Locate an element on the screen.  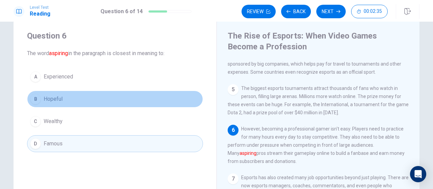
div: B is located at coordinates (36, 99).